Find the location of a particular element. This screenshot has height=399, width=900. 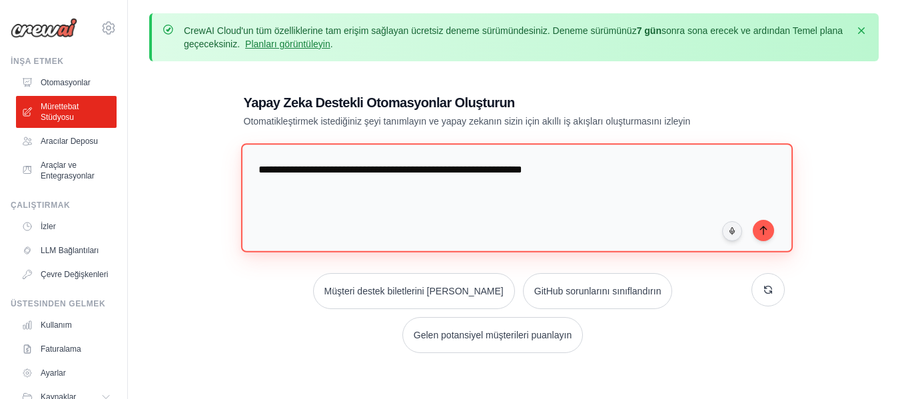

font: Kullanım is located at coordinates (56, 325).